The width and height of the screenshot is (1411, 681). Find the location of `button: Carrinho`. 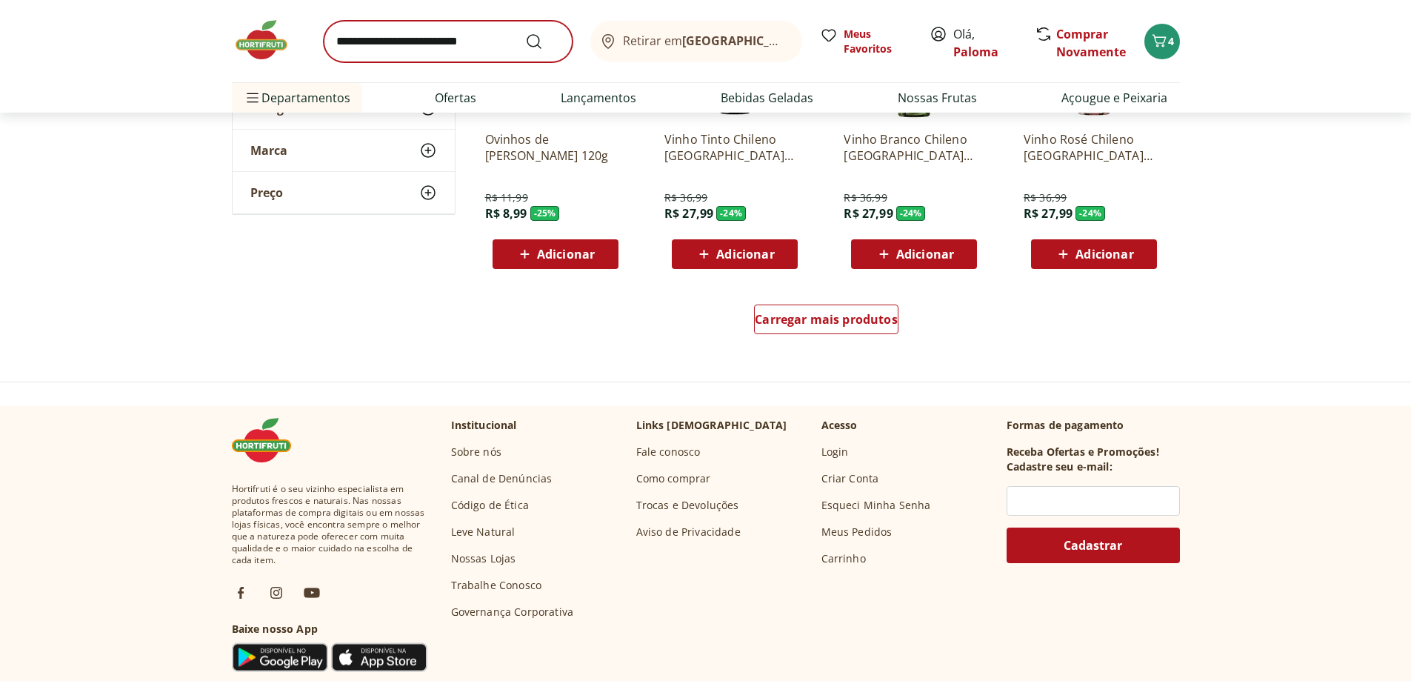

button: Carrinho is located at coordinates (1162, 41).